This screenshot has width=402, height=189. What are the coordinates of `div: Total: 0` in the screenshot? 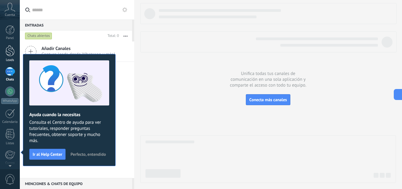 It's located at (112, 36).